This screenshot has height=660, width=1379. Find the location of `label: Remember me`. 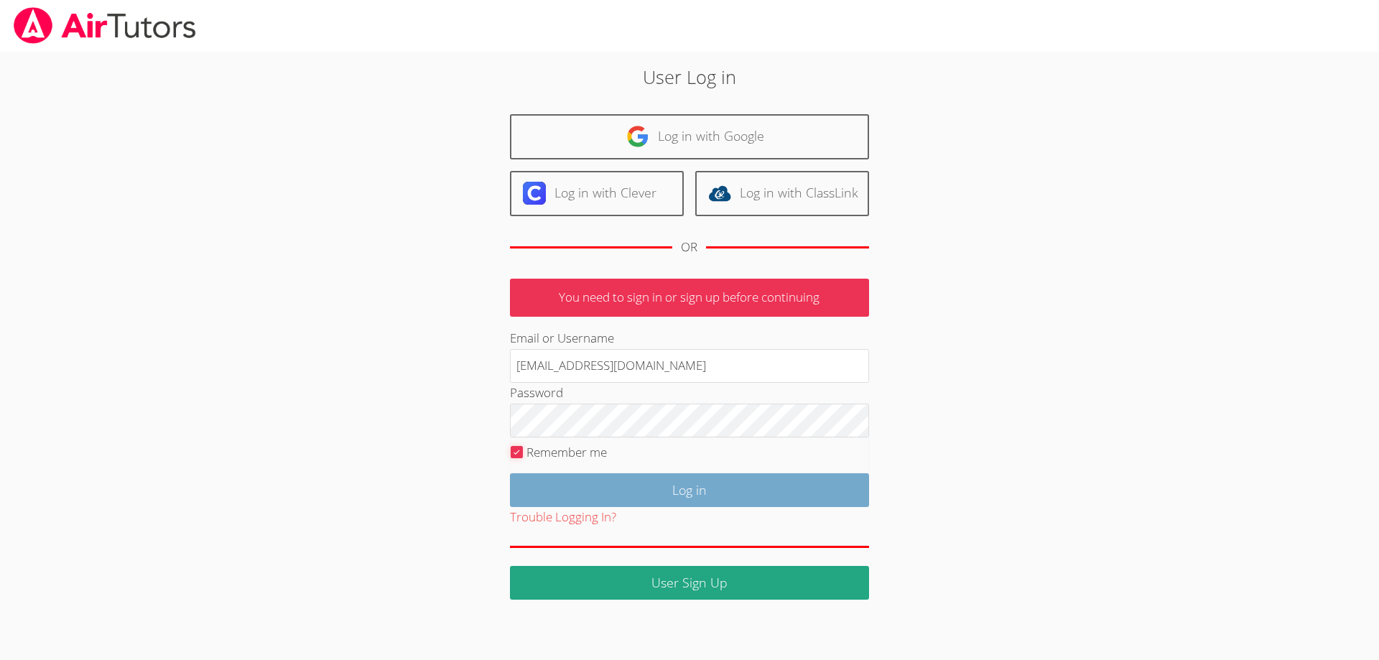

label: Remember me is located at coordinates (567, 452).